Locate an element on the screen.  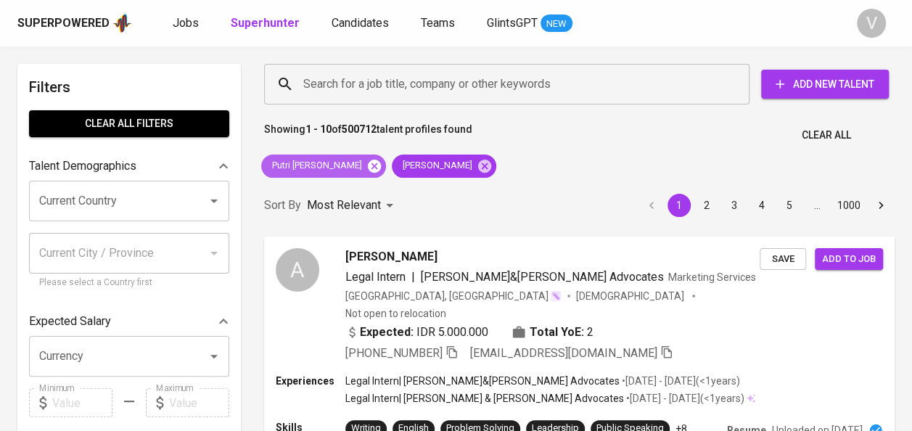
div: Talent Demographics is located at coordinates (129, 166).